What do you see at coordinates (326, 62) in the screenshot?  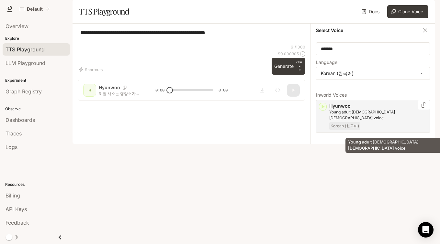 I see `p: Language` at bounding box center [326, 62].